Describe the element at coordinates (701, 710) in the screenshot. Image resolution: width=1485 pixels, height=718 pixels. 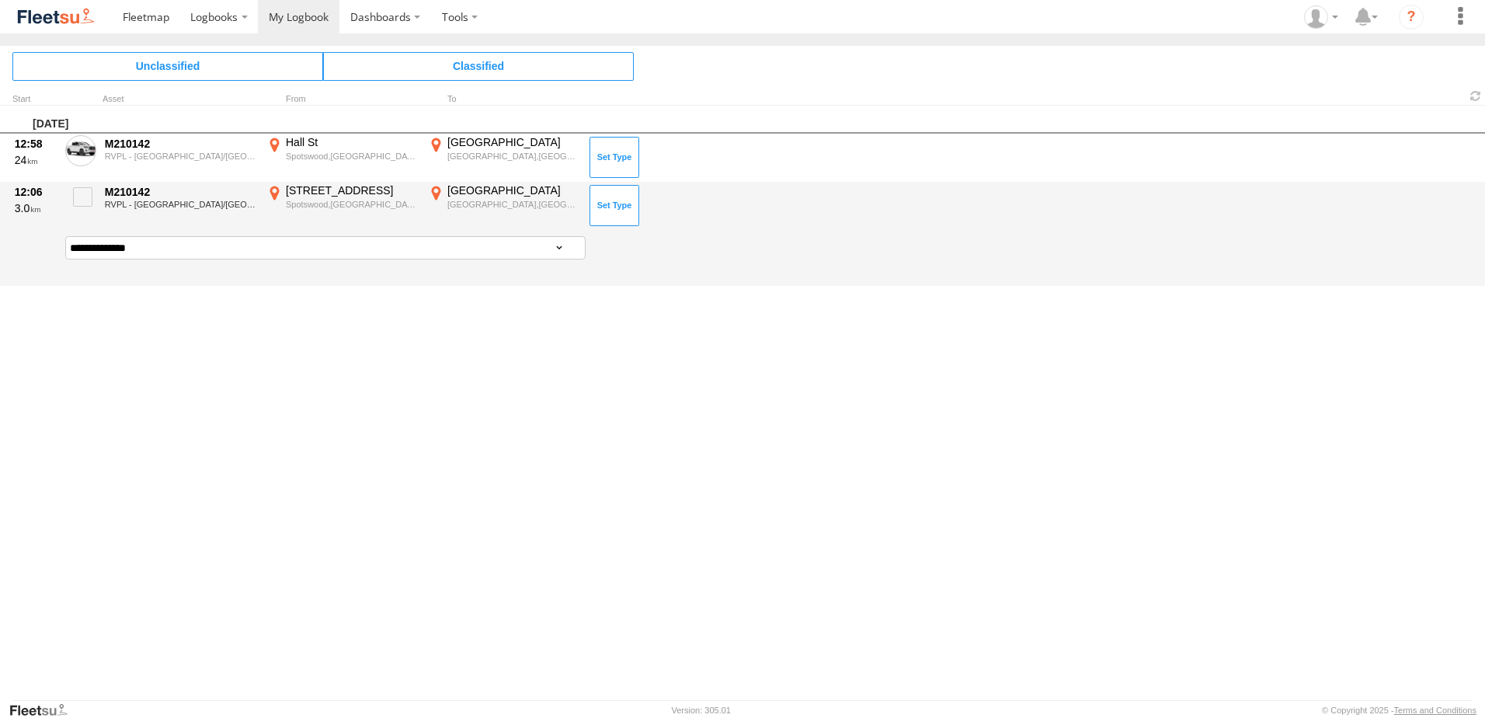
I see `div: Version: 305.01` at that location.